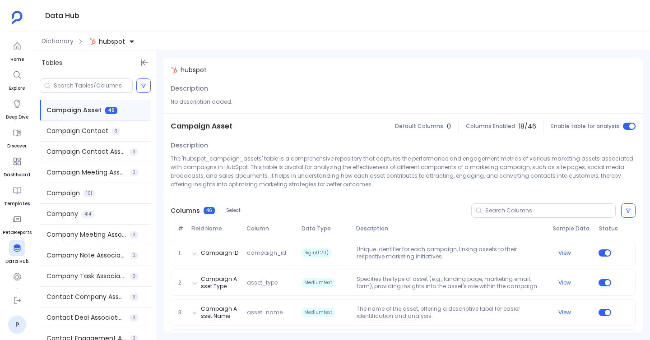 The image size is (650, 340). Describe the element at coordinates (17, 253) in the screenshot. I see `a: Data Hub` at that location.